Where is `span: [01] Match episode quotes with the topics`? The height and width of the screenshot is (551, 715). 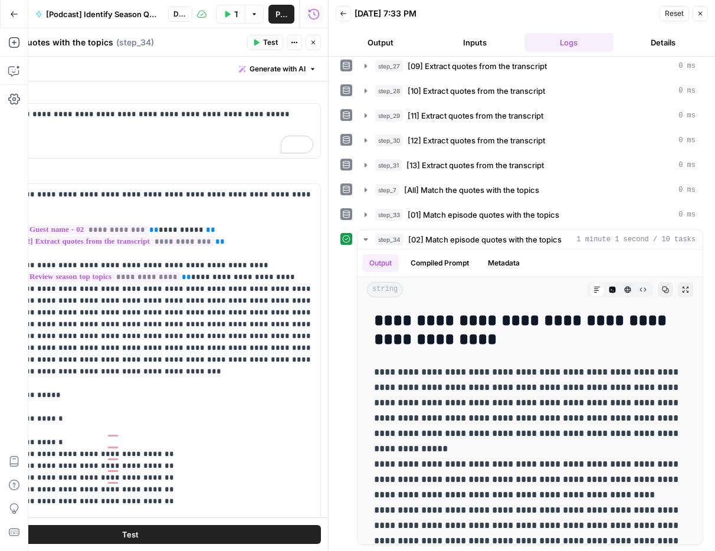 span: [01] Match episode quotes with the topics is located at coordinates (483, 215).